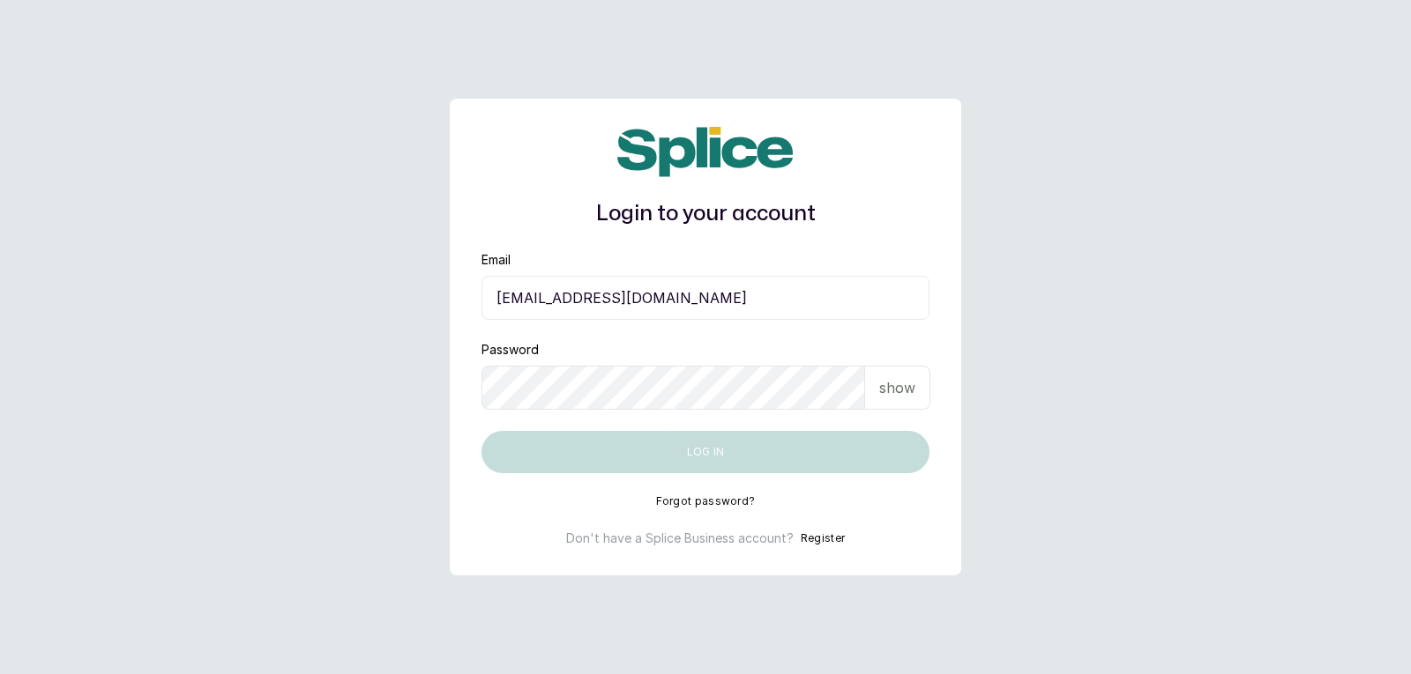 The width and height of the screenshot is (1411, 674). I want to click on label: Password, so click(510, 350).